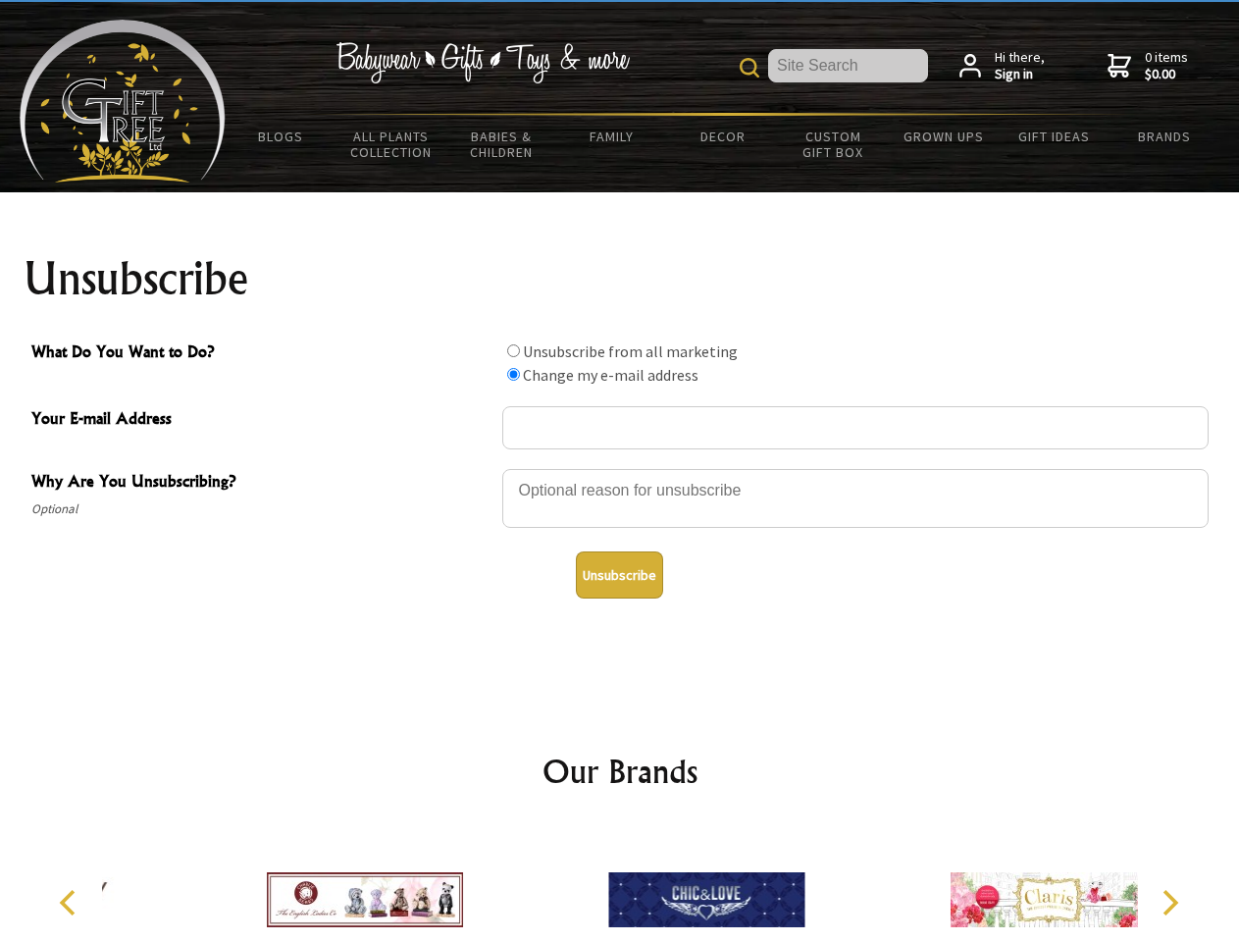 This screenshot has height=942, width=1239. I want to click on a: Custom Gift Box, so click(833, 144).